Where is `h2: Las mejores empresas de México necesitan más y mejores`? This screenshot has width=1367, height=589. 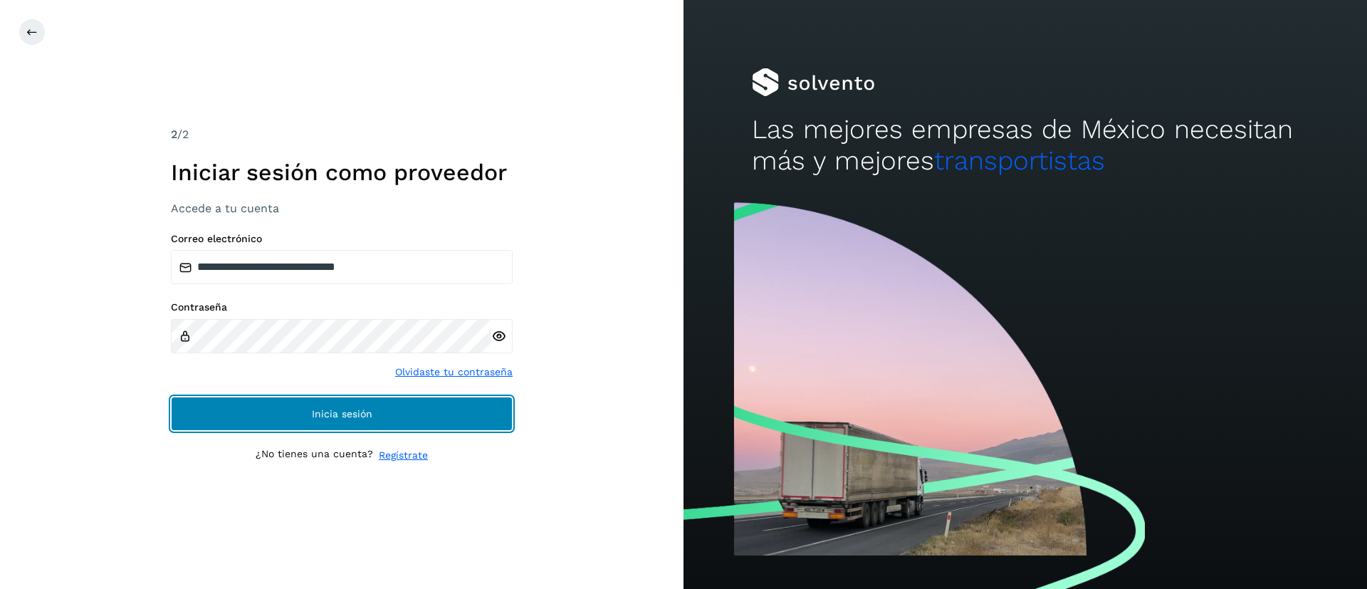 h2: Las mejores empresas de México necesitan más y mejores is located at coordinates (1025, 145).